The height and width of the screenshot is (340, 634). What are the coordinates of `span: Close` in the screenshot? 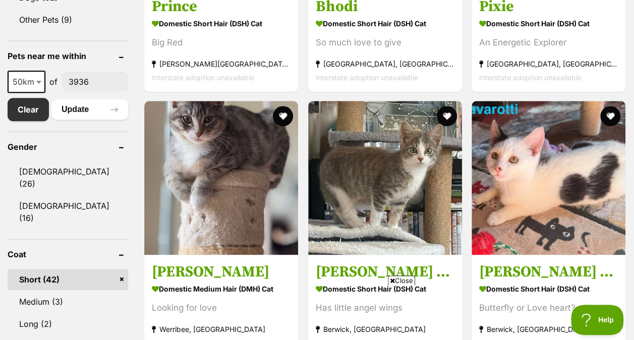 It's located at (401, 280).